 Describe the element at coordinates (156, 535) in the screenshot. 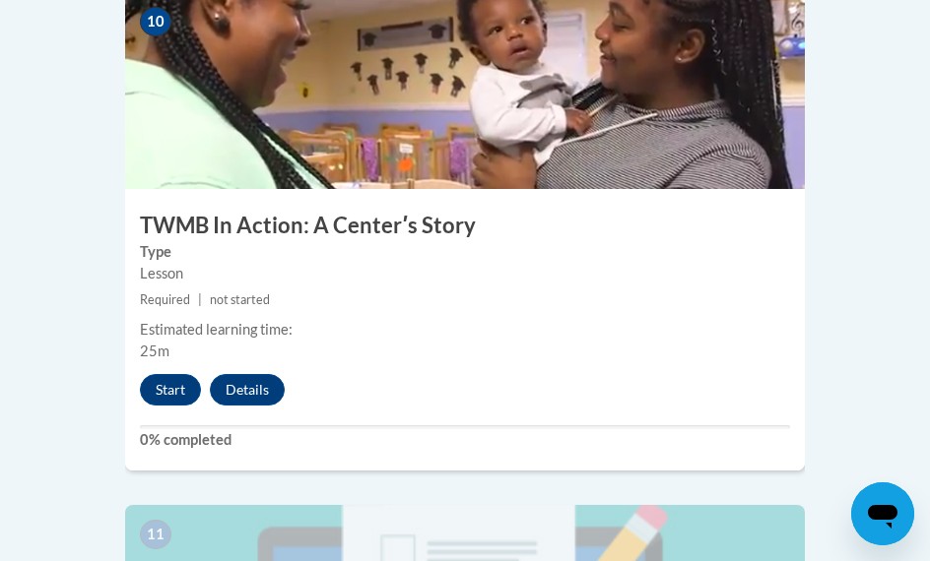

I see `span: 11` at that location.